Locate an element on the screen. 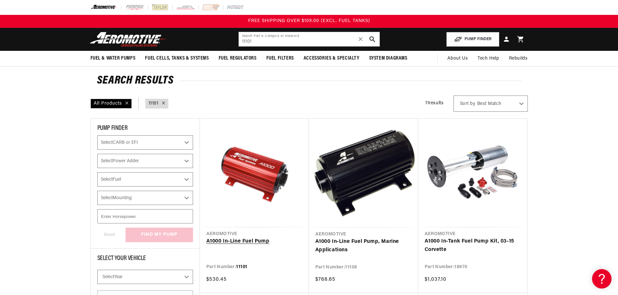  summary: System Diagrams is located at coordinates (388, 58).